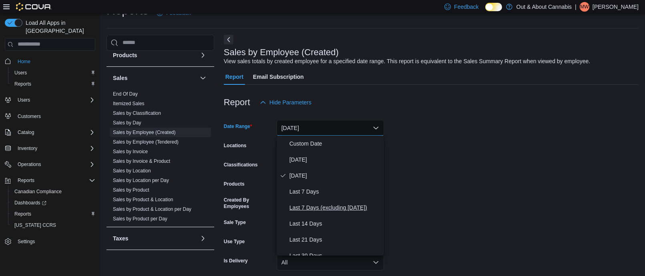  Describe the element at coordinates (407, 61) in the screenshot. I see `div: View sales totals by created employee for a specified date range. This report is equivalent to th...` at that location.